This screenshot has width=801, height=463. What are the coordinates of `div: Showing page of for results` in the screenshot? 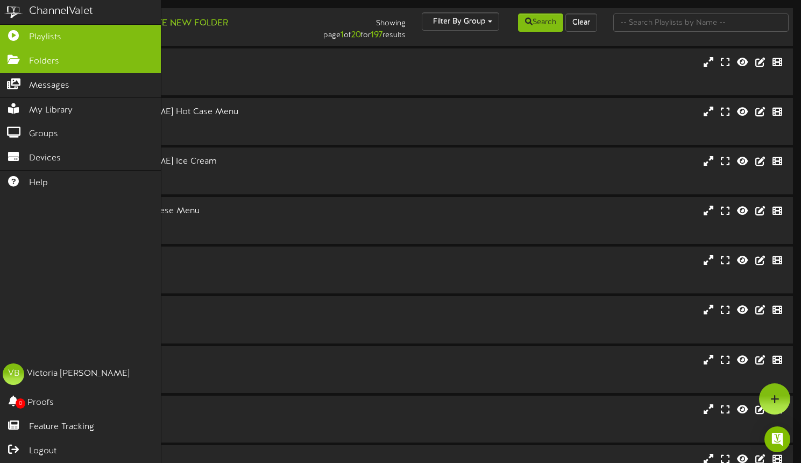 It's located at (350, 27).